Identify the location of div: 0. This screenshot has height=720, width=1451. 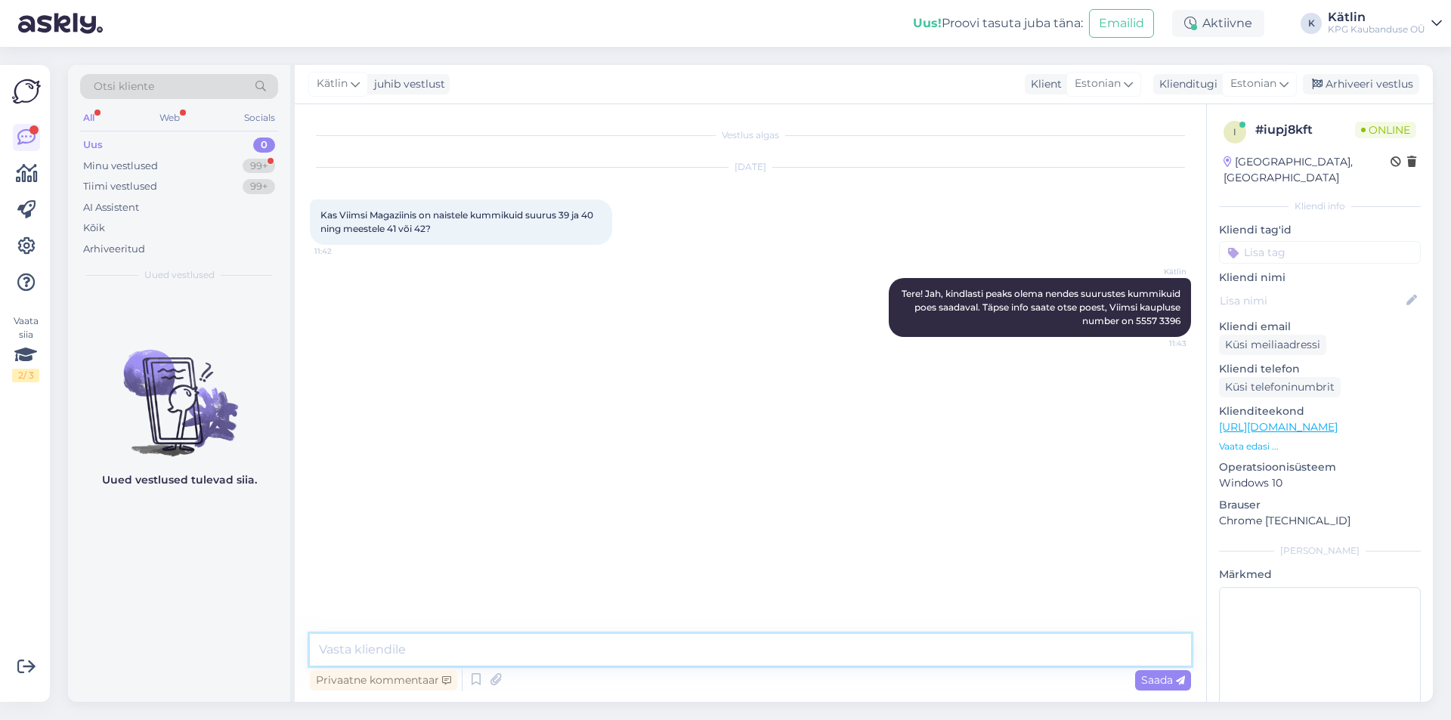
(264, 145).